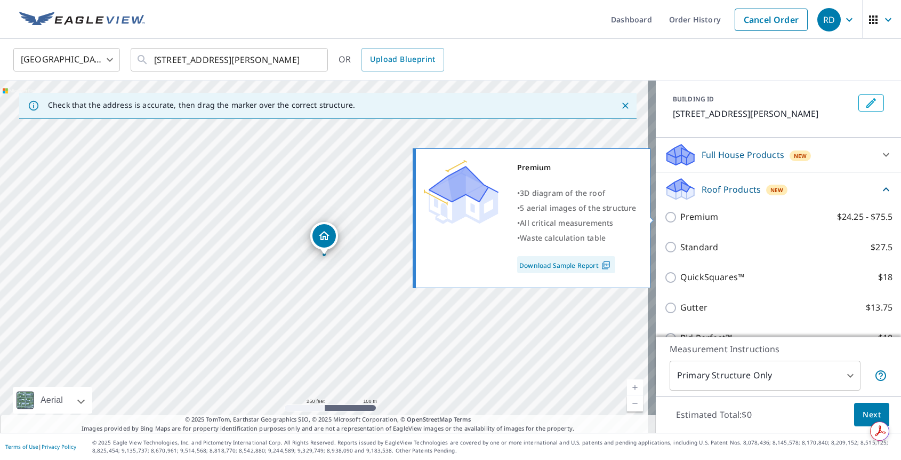 The height and width of the screenshot is (460, 901). I want to click on a: Cancel Order, so click(771, 20).